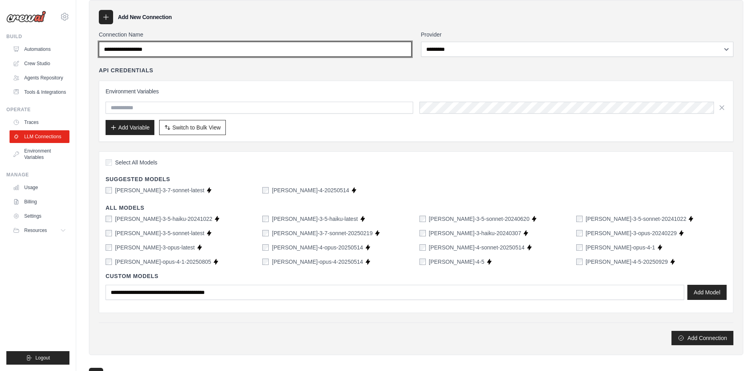 Image resolution: width=756 pixels, height=371 pixels. Describe the element at coordinates (39, 122) in the screenshot. I see `a: Traces` at that location.